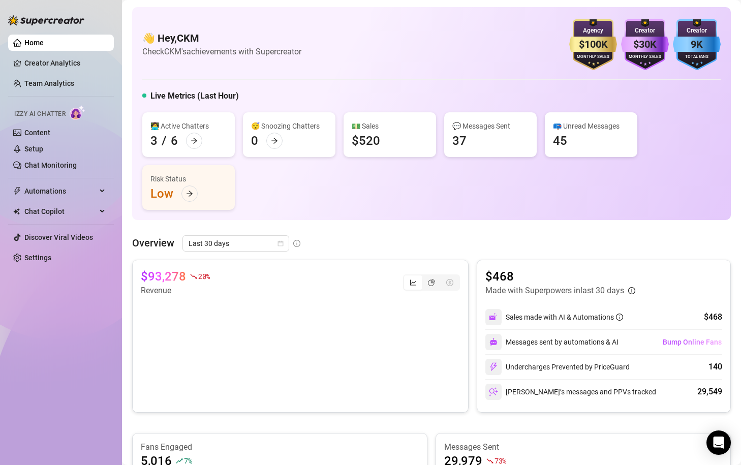  I want to click on div: 📪 Unread Messages, so click(591, 126).